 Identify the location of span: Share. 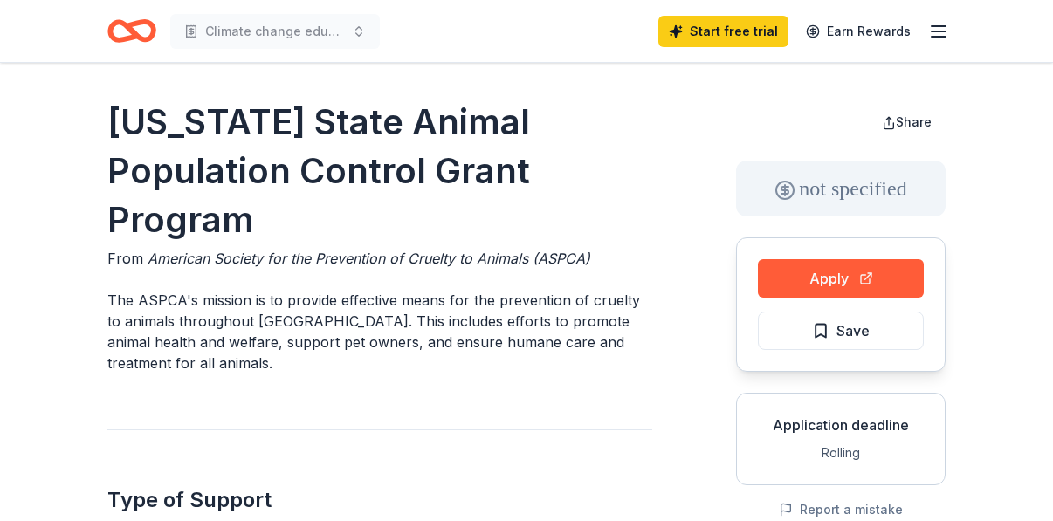
(913, 121).